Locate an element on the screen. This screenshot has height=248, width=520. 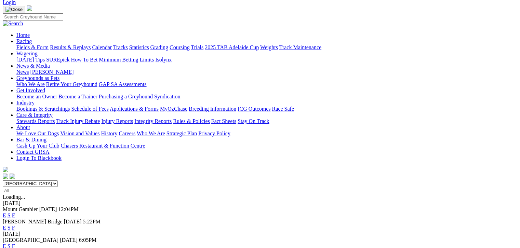
a: Retire Your Greyhound is located at coordinates (72, 84).